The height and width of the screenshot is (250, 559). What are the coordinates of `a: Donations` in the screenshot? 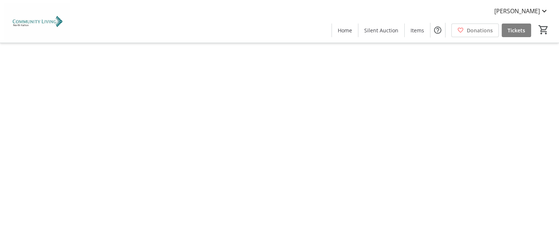 It's located at (475, 30).